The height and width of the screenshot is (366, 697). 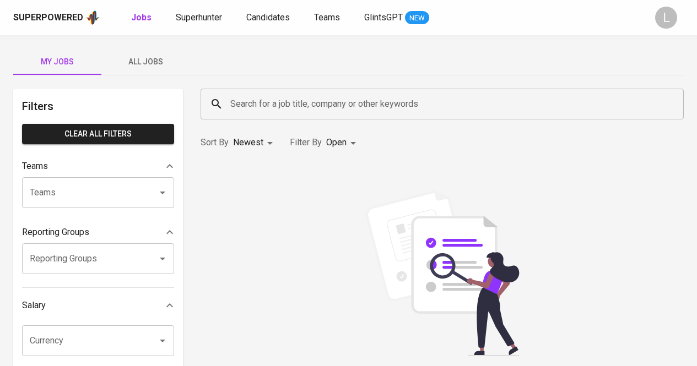 What do you see at coordinates (306, 143) in the screenshot?
I see `p: Filter By` at bounding box center [306, 143].